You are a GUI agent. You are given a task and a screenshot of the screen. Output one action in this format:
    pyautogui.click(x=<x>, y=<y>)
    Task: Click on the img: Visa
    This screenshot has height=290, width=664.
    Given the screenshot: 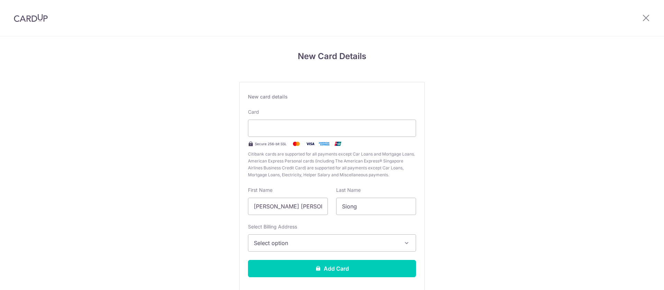 What is the action you would take?
    pyautogui.click(x=310, y=144)
    